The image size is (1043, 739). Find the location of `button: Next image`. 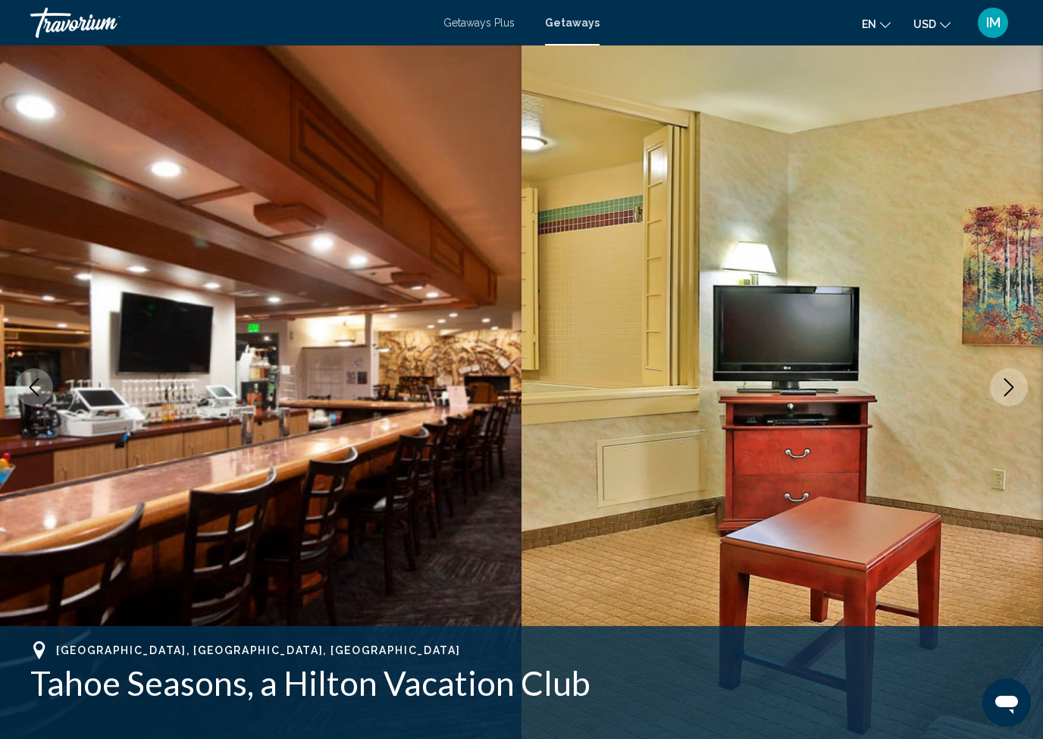

button: Next image is located at coordinates (1009, 388).